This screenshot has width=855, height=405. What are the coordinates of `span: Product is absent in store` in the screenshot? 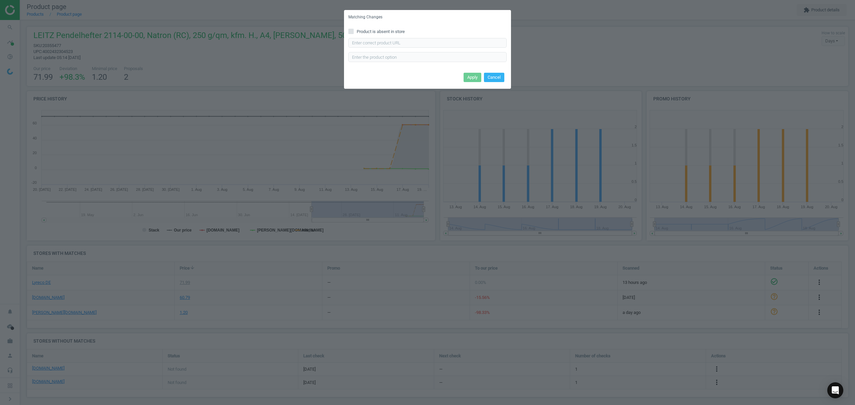 It's located at (381, 32).